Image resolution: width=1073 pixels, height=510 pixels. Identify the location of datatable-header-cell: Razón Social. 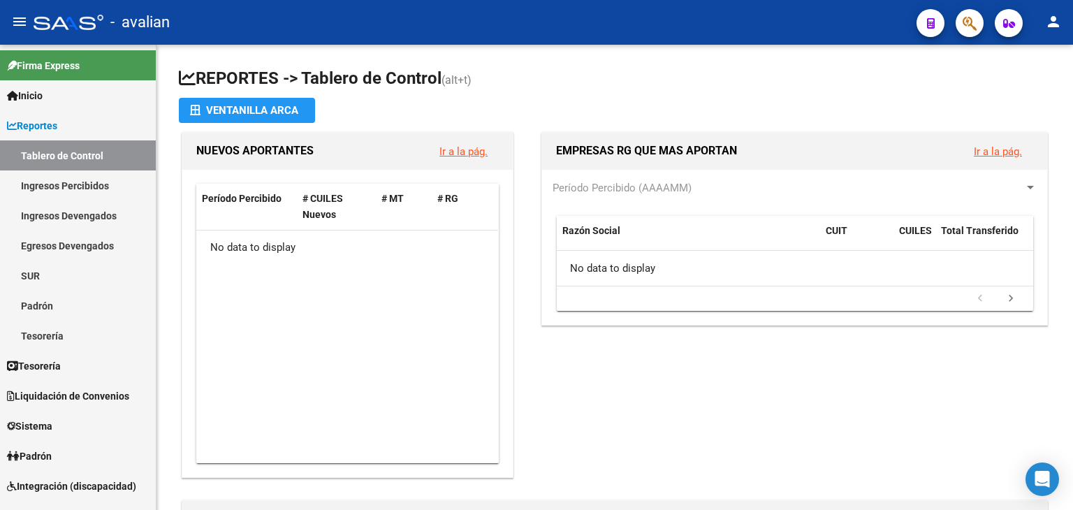
(688, 239).